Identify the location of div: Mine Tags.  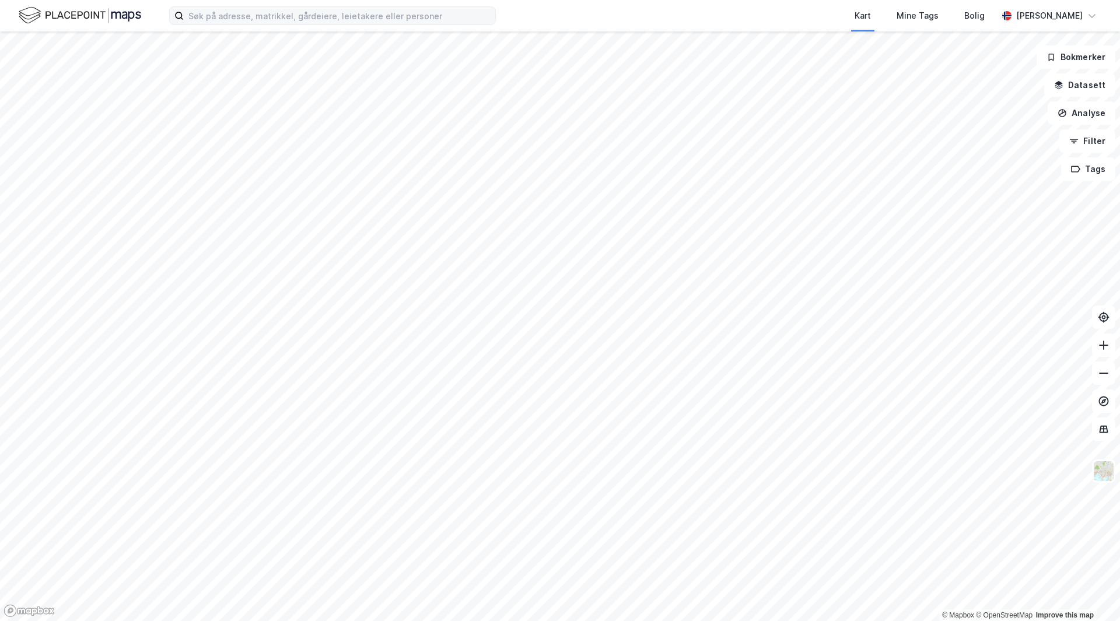
(918, 16).